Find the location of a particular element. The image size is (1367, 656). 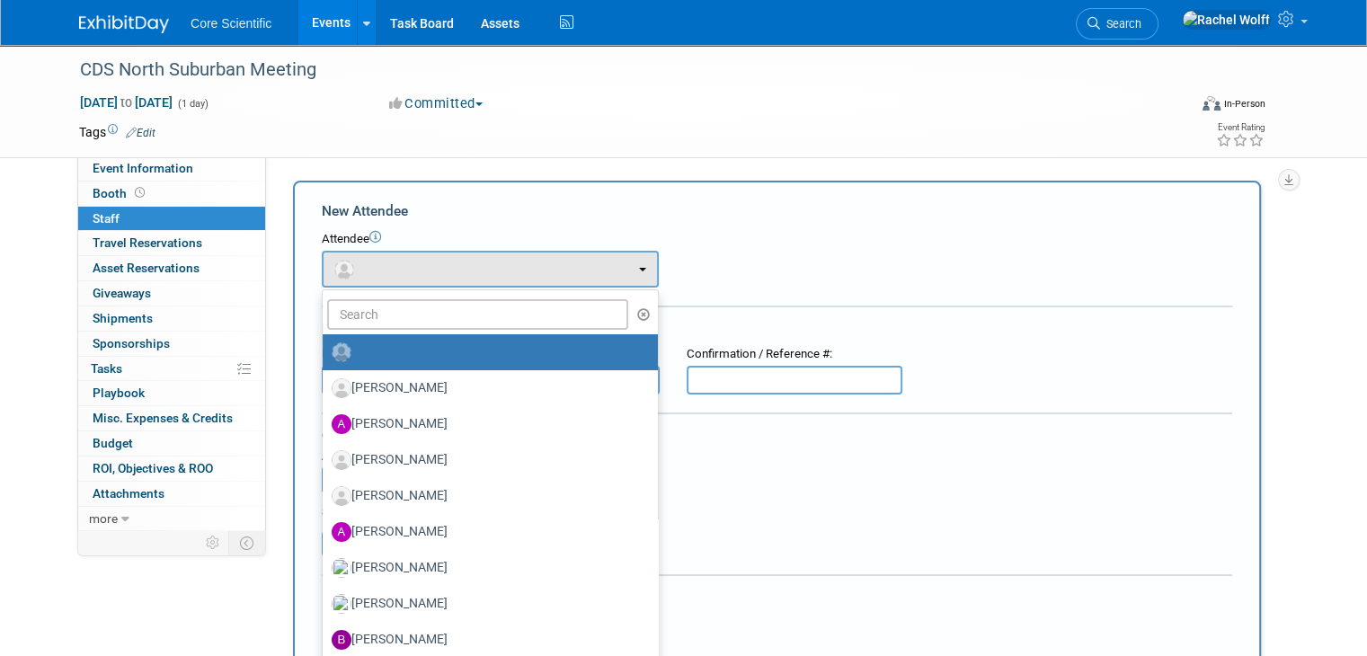

a: Sponsorships is located at coordinates (172, 343).